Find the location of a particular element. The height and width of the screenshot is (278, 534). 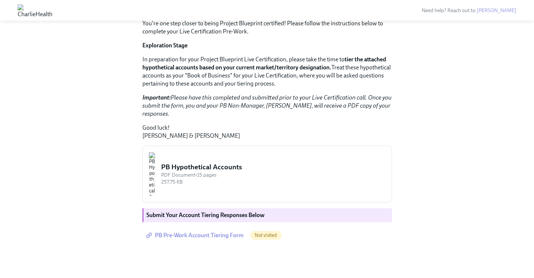

img: PB Hypothetical Accounts is located at coordinates (152, 174).